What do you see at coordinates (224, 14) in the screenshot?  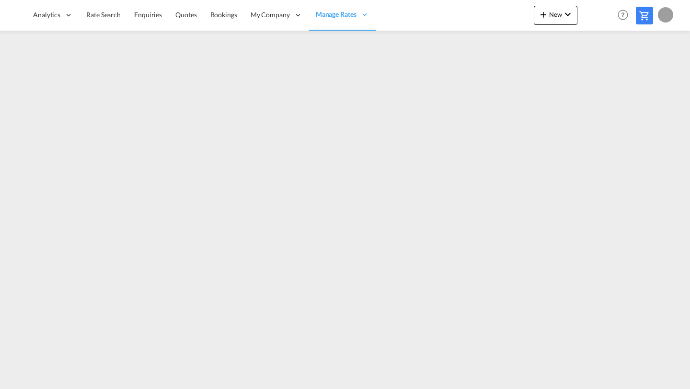 I see `span: Bookings` at bounding box center [224, 14].